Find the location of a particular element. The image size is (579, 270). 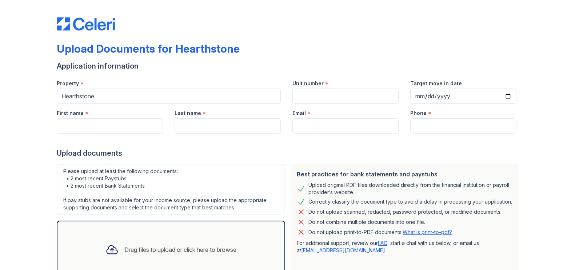

label: Phone is located at coordinates (418, 113).